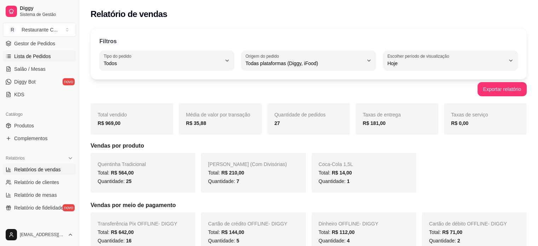  Describe the element at coordinates (460, 123) in the screenshot. I see `strong: R$ 0,00` at that location.